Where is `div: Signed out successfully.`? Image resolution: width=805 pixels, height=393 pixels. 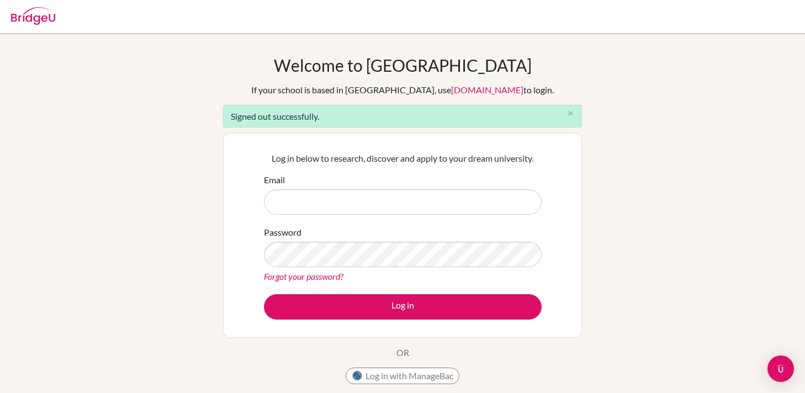 div: Signed out successfully. is located at coordinates (402, 116).